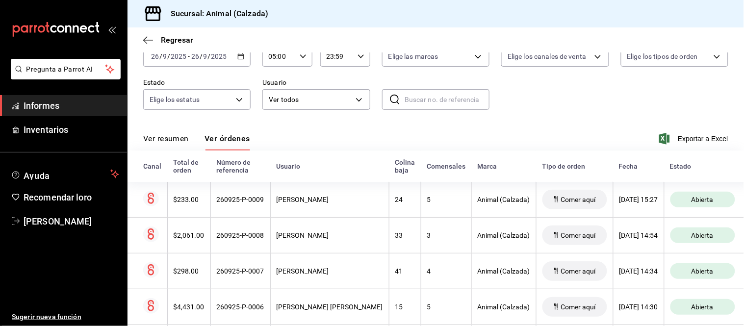 This screenshot has width=744, height=326. Describe the element at coordinates (112, 29) in the screenshot. I see `button: abrir_cajón_menú` at that location.